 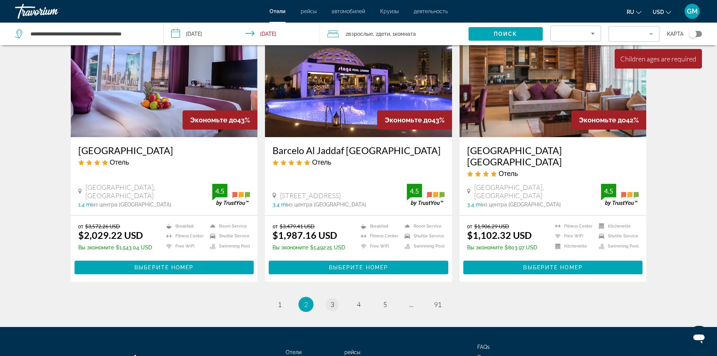 What do you see at coordinates (692, 11) in the screenshot?
I see `button: User Menu` at bounding box center [692, 11].